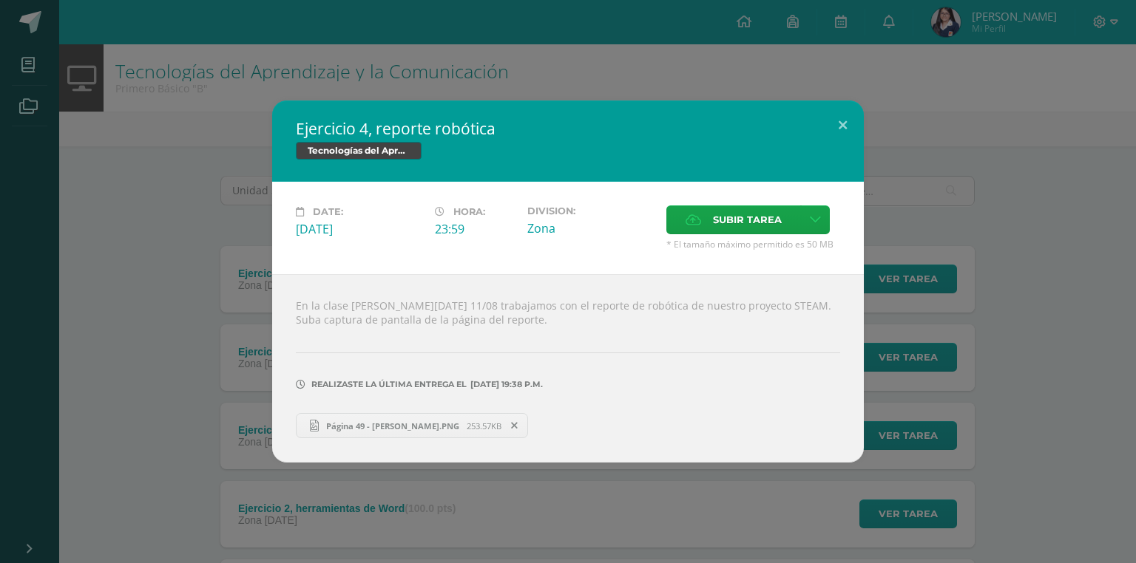 Image resolution: width=1136 pixels, height=563 pixels. I want to click on span: Hora:, so click(469, 211).